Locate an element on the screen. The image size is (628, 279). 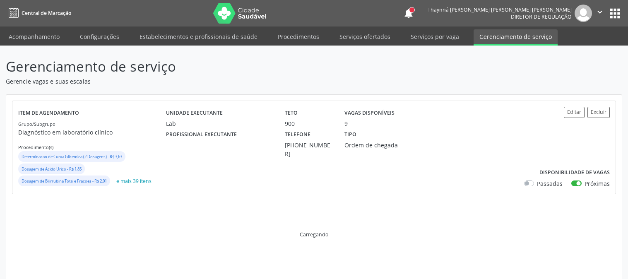
a: Estabelecimentos e profissionais de saúde is located at coordinates (198, 36).